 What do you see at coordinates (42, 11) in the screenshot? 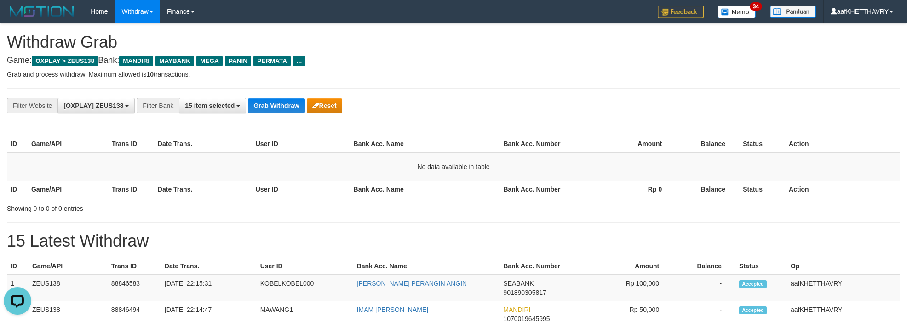
I see `img: MOTION_logo.png` at bounding box center [42, 11].